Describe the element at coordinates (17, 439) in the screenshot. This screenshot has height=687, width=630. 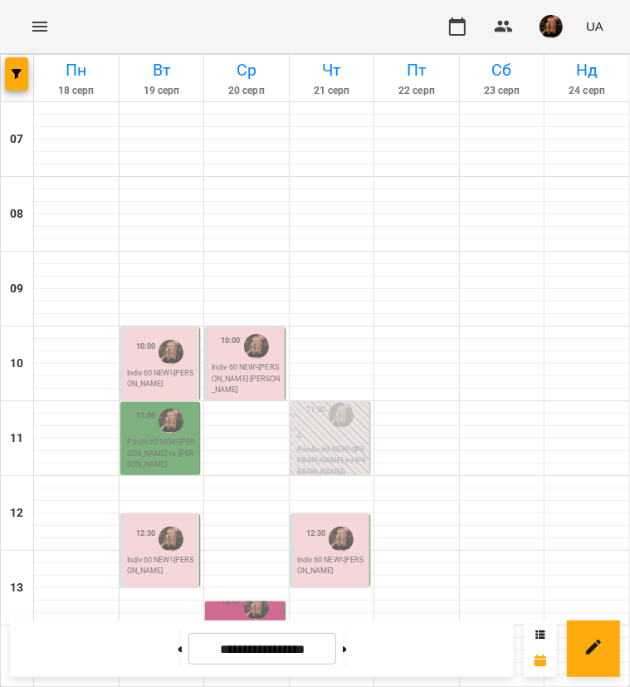
I see `h6: 11` at that location.